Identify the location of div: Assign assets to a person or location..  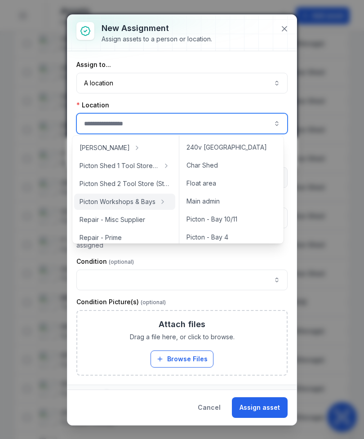
(157, 39).